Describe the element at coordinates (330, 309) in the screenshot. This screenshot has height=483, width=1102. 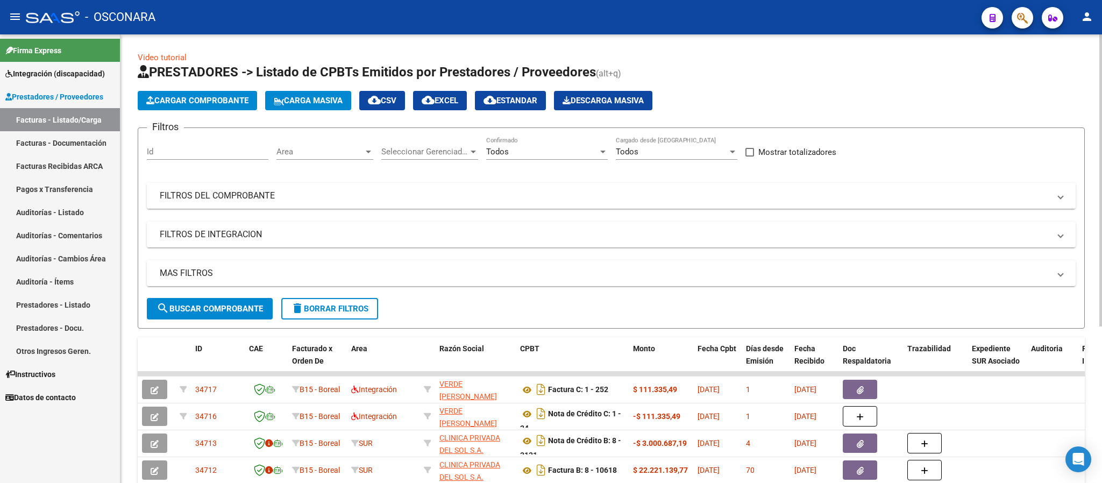
I see `span: Borrar Filtros` at that location.